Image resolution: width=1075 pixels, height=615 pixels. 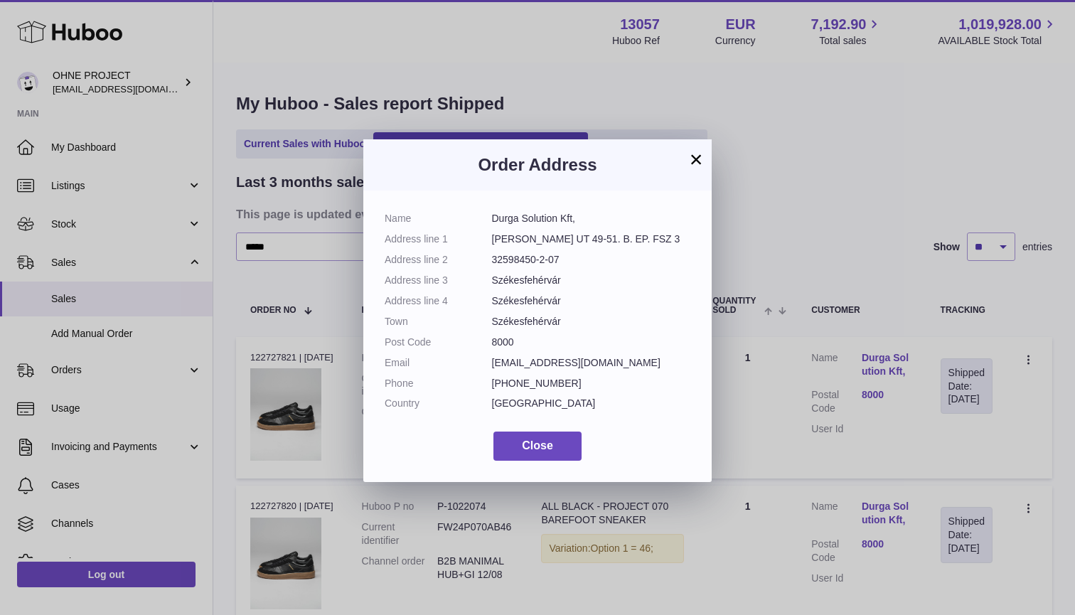 I want to click on dt: Address line 4, so click(x=438, y=301).